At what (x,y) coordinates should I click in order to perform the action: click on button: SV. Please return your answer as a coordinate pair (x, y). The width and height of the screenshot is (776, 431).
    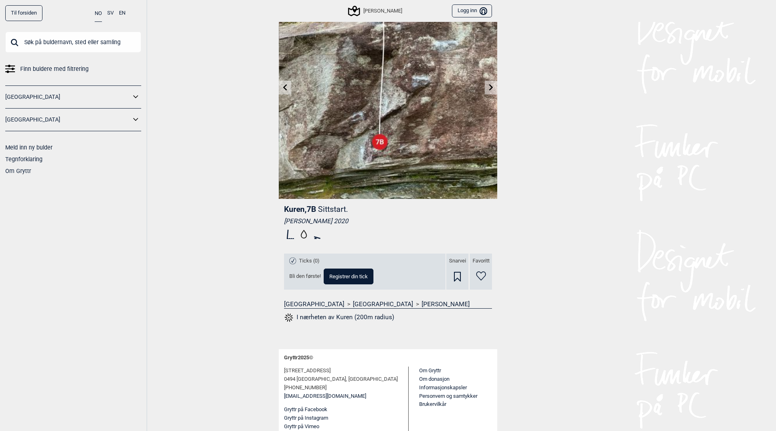
    Looking at the image, I should click on (110, 13).